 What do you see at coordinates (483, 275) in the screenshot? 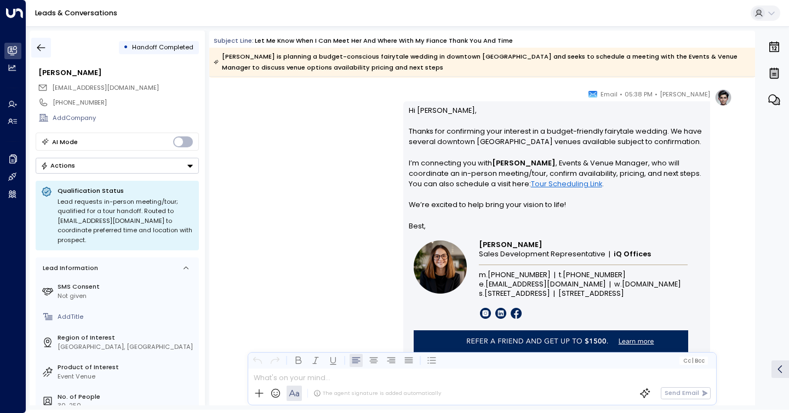
I see `span: m.` at bounding box center [483, 275].